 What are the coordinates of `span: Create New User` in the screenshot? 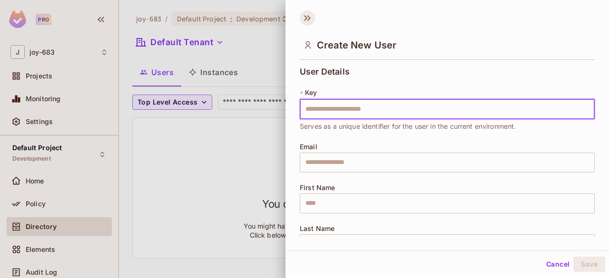 It's located at (356, 45).